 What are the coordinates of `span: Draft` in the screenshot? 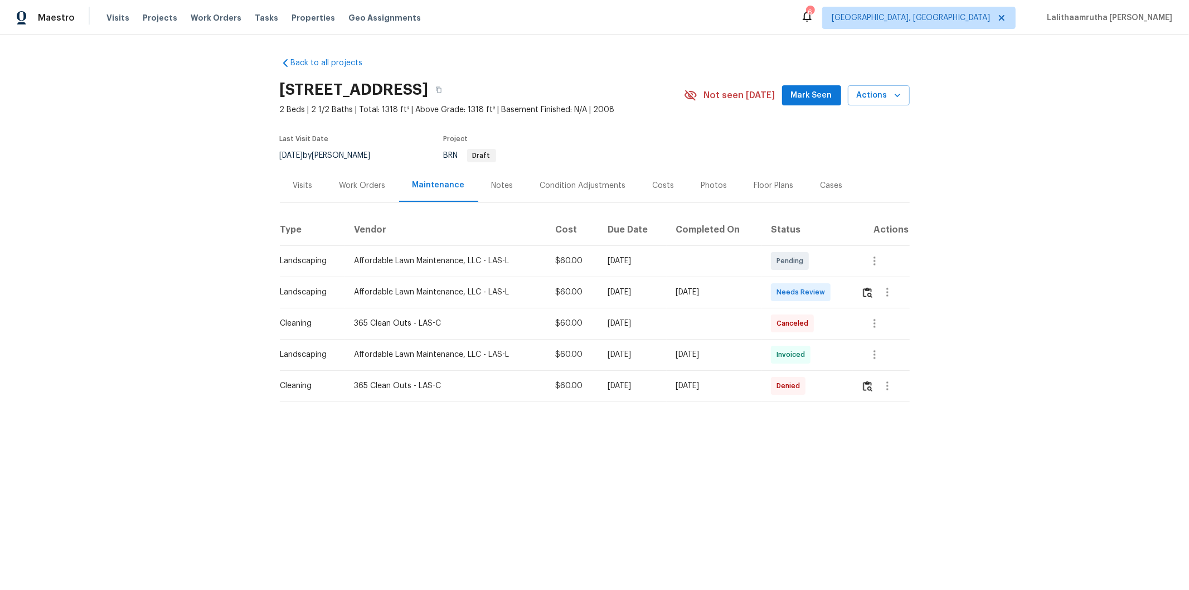 It's located at (482, 155).